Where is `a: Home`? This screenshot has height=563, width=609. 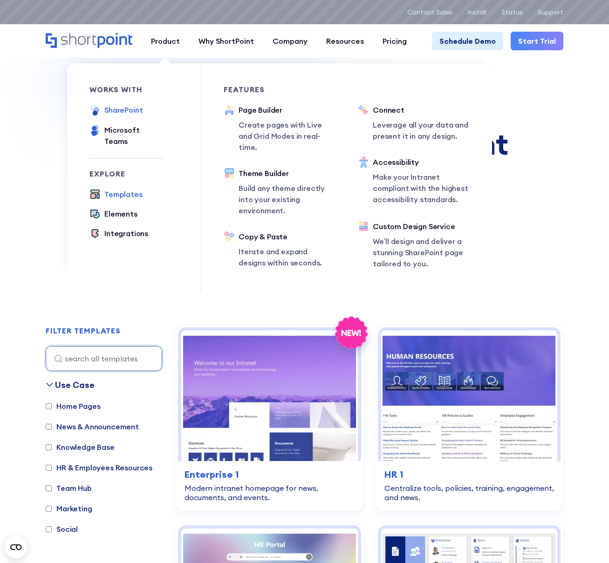 a: Home is located at coordinates (89, 41).